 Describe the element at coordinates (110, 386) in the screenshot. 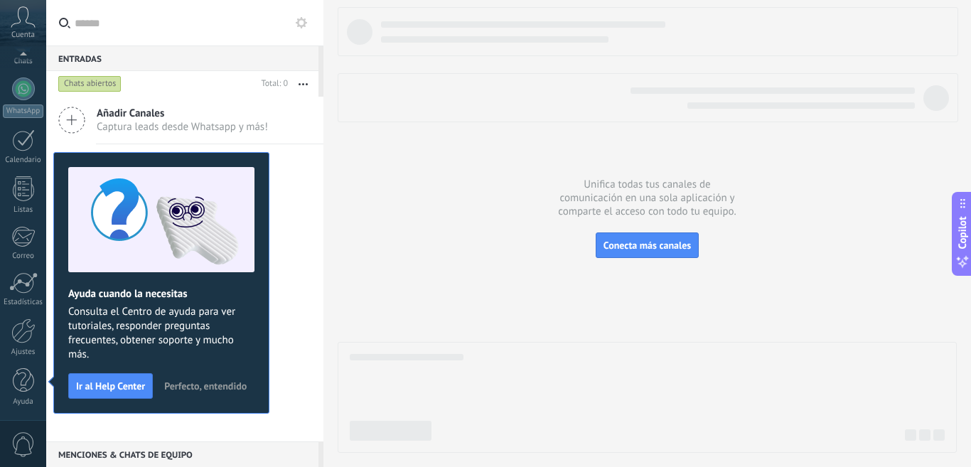

I see `span: Ir al Help Center` at that location.